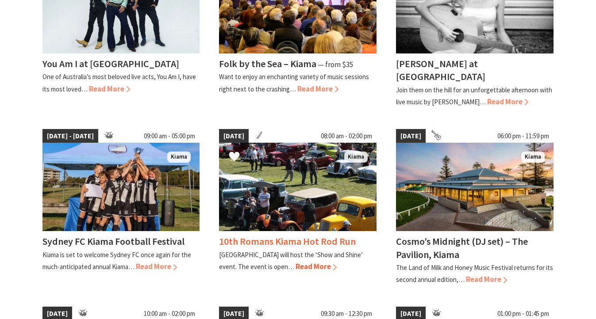 Image resolution: width=596 pixels, height=319 pixels. Describe the element at coordinates (474, 274) in the screenshot. I see `p: The Land of Milk and Honey Music Festival returns for its second annual edition,…` at that location.